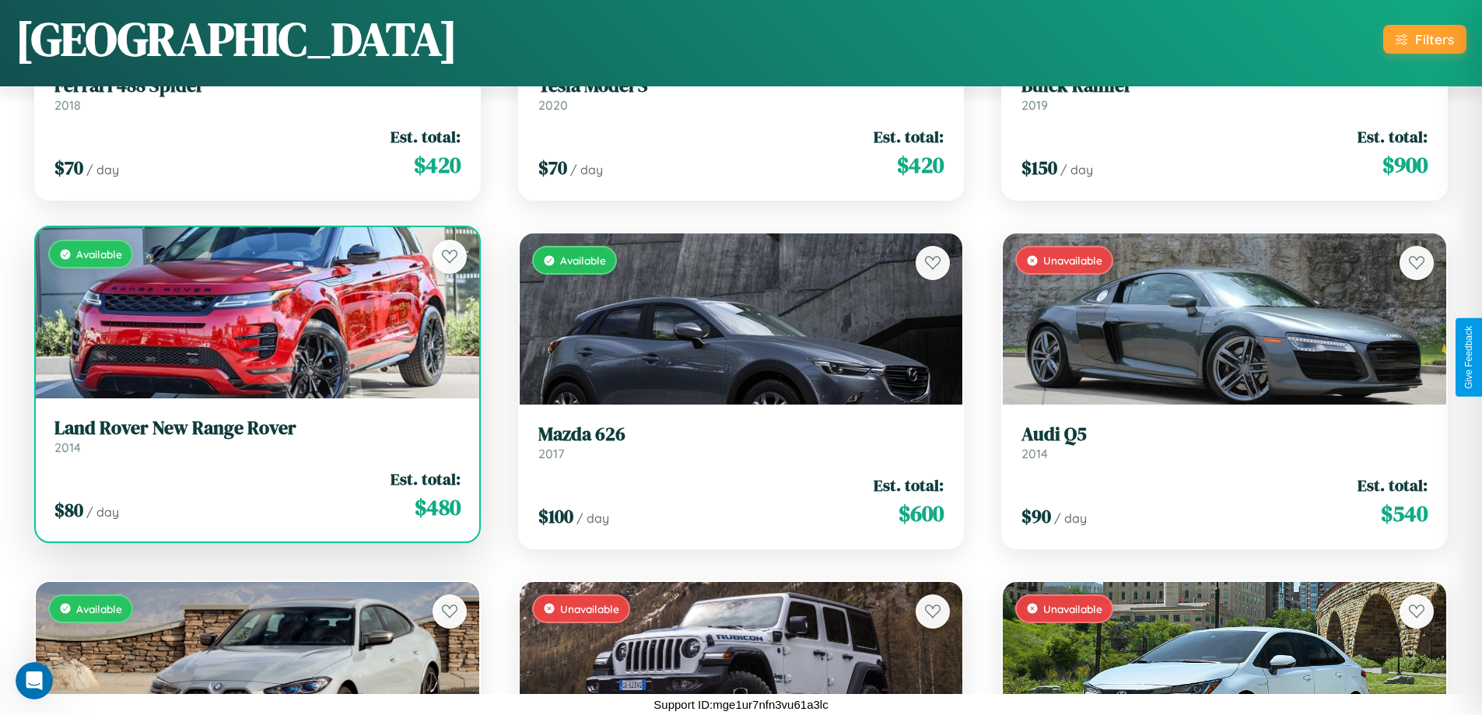  Describe the element at coordinates (258, 93) in the screenshot. I see `a: Ferrari 488 Spider2018` at that location.